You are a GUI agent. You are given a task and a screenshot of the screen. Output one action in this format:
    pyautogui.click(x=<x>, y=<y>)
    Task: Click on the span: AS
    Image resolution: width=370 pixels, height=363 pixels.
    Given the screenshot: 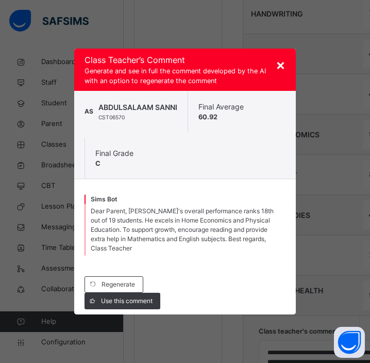 What is the action you would take?
    pyautogui.click(x=89, y=111)
    